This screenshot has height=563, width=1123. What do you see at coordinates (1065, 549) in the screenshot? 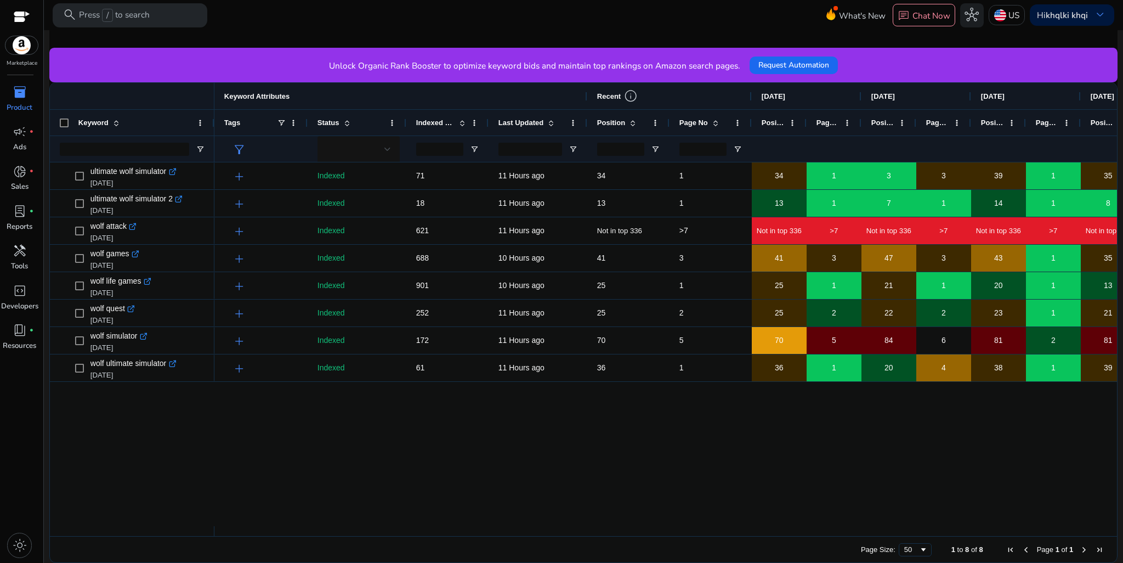
I see `span: of` at bounding box center [1065, 549].